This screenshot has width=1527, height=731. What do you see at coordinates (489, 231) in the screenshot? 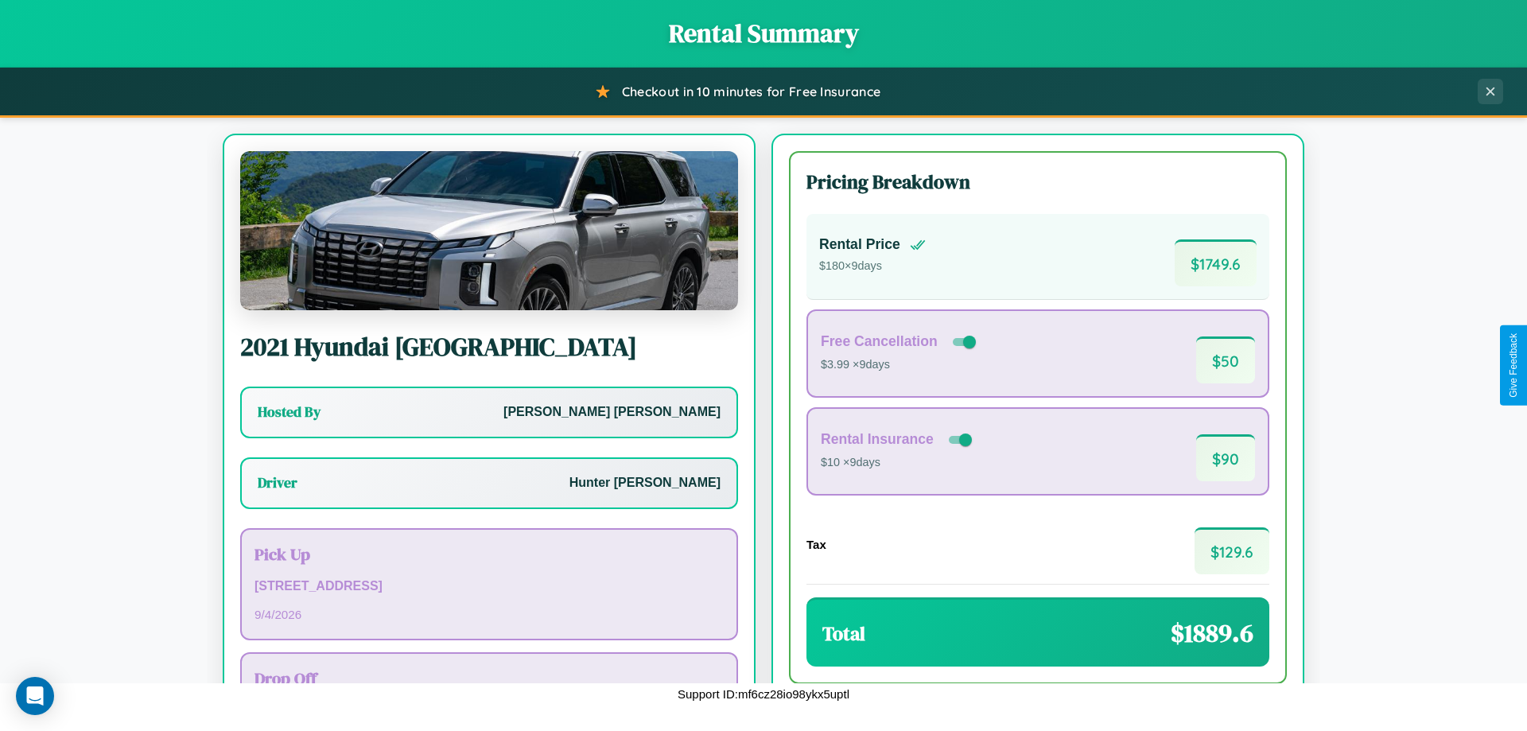
I see `img: Hyundai Veracruz` at bounding box center [489, 231].